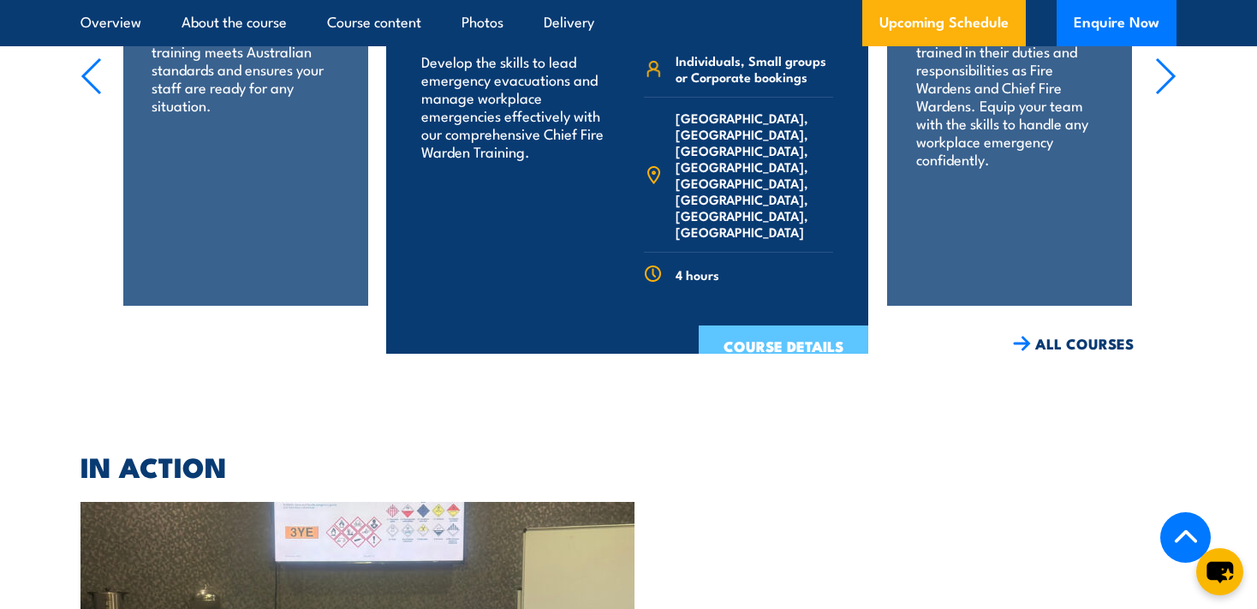 This screenshot has height=609, width=1257. What do you see at coordinates (515, 106) in the screenshot?
I see `p: Develop the skills to lead emergency evacuations and manage workplace emergencies effectively wit...` at bounding box center [515, 106].